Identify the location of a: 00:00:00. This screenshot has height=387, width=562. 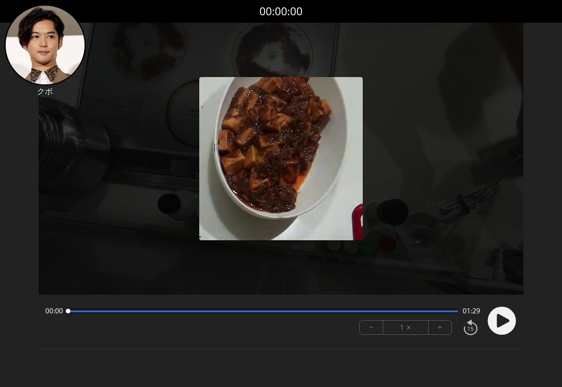
(281, 11).